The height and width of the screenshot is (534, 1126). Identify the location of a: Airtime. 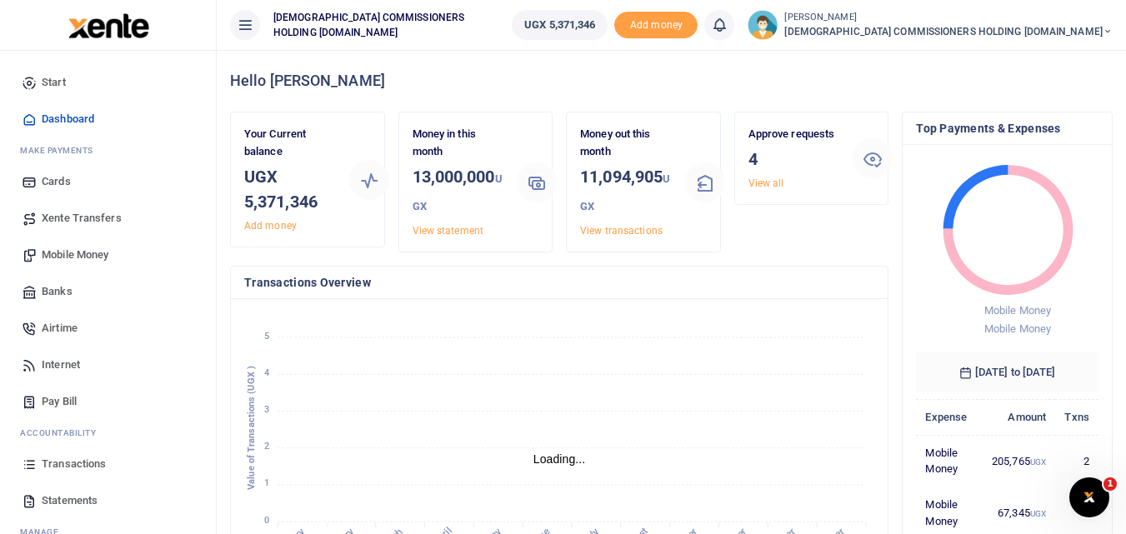
(108, 328).